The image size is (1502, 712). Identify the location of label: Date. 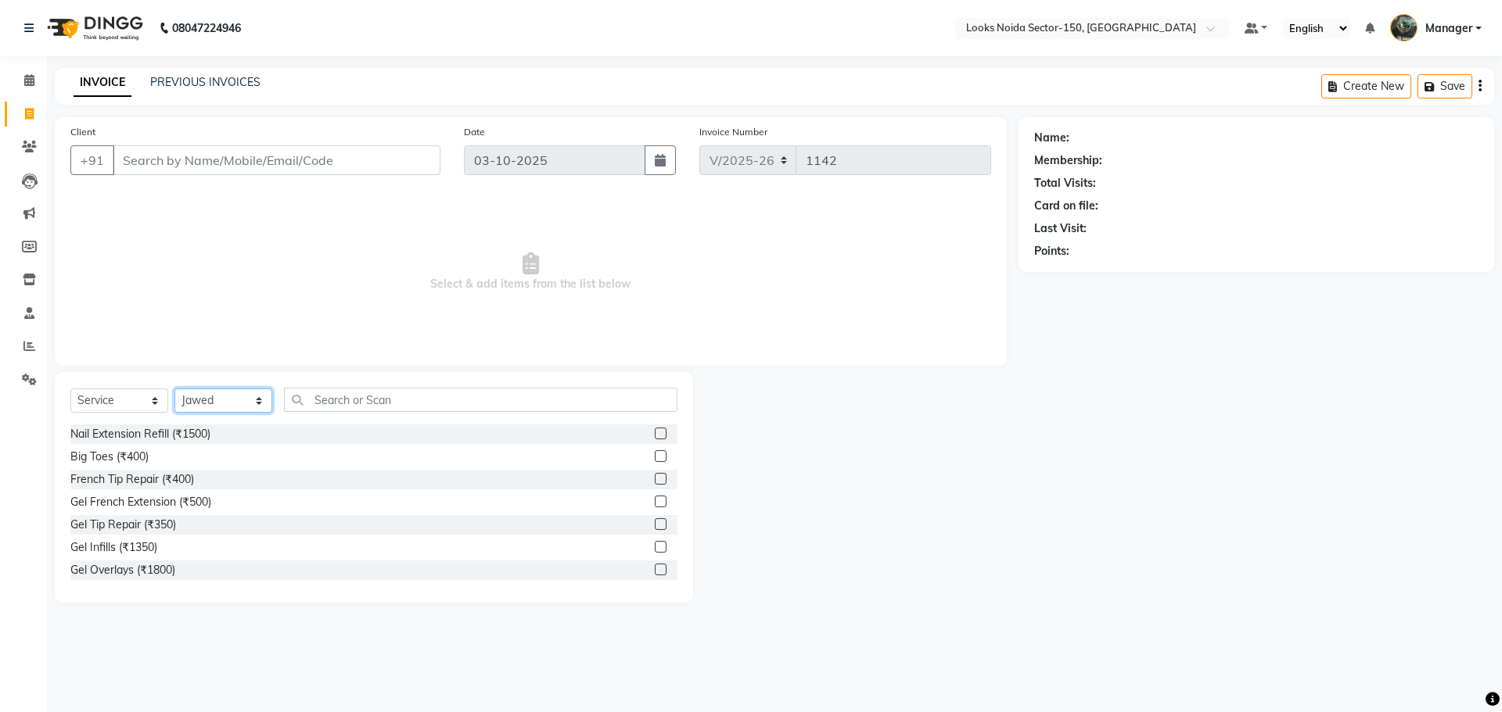
(474, 132).